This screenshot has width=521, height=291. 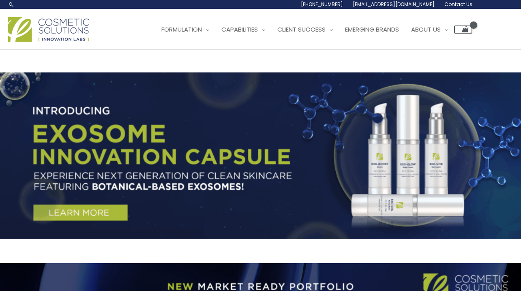 What do you see at coordinates (372, 29) in the screenshot?
I see `span: Emerging Brands` at bounding box center [372, 29].